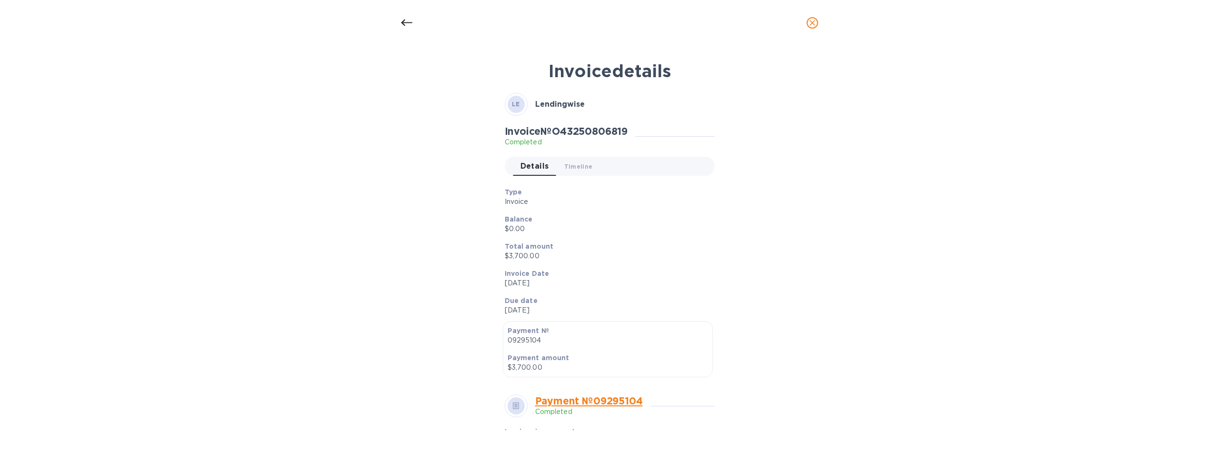 This screenshot has width=1219, height=454. I want to click on p: 09295104, so click(608, 340).